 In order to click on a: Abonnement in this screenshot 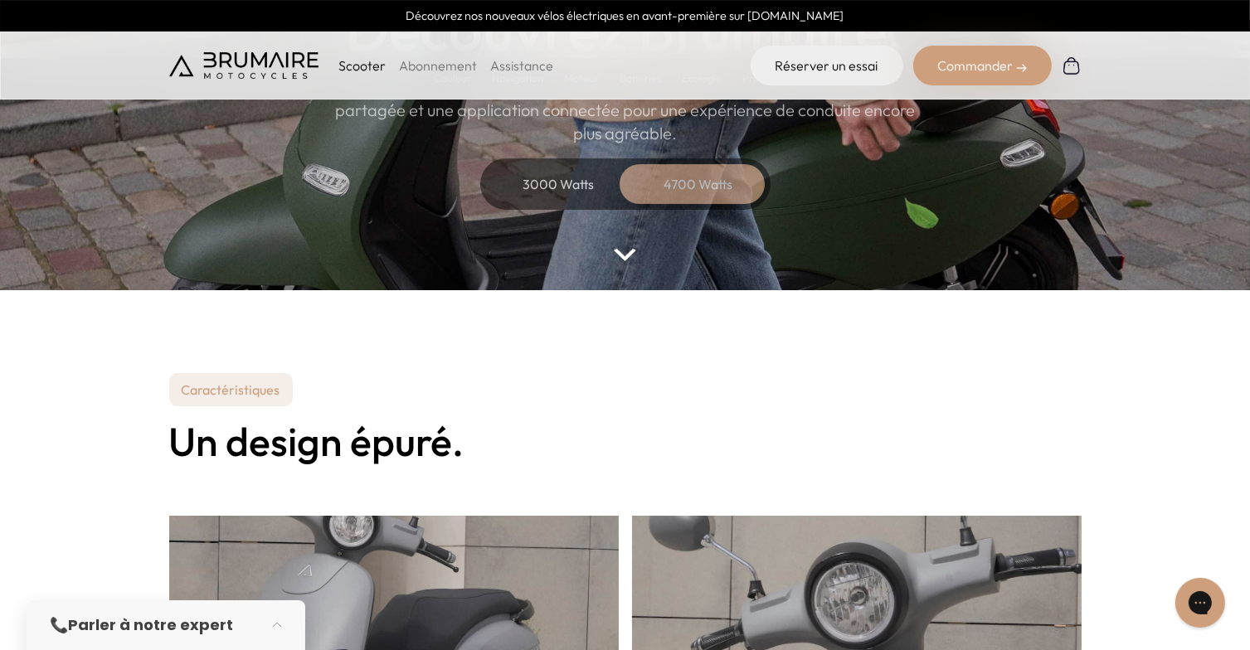, I will do `click(438, 66)`.